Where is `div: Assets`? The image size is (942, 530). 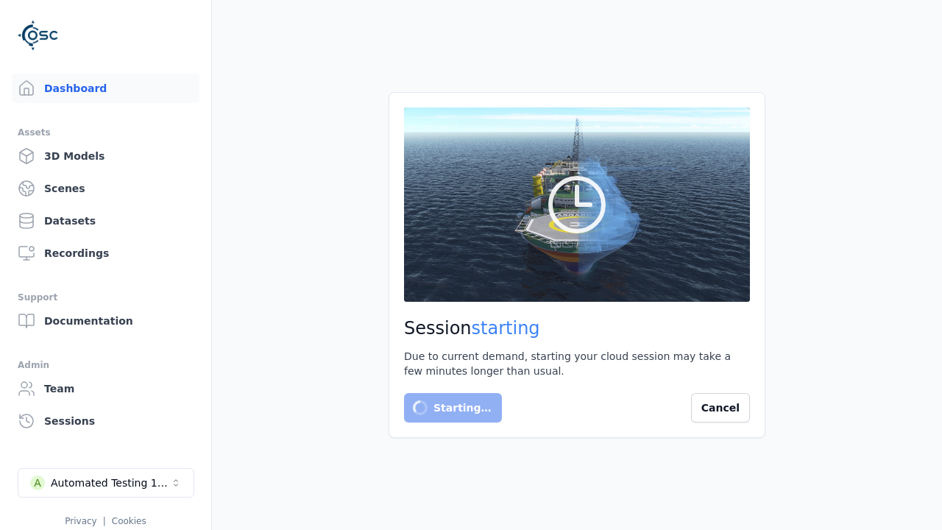 div: Assets is located at coordinates (105, 132).